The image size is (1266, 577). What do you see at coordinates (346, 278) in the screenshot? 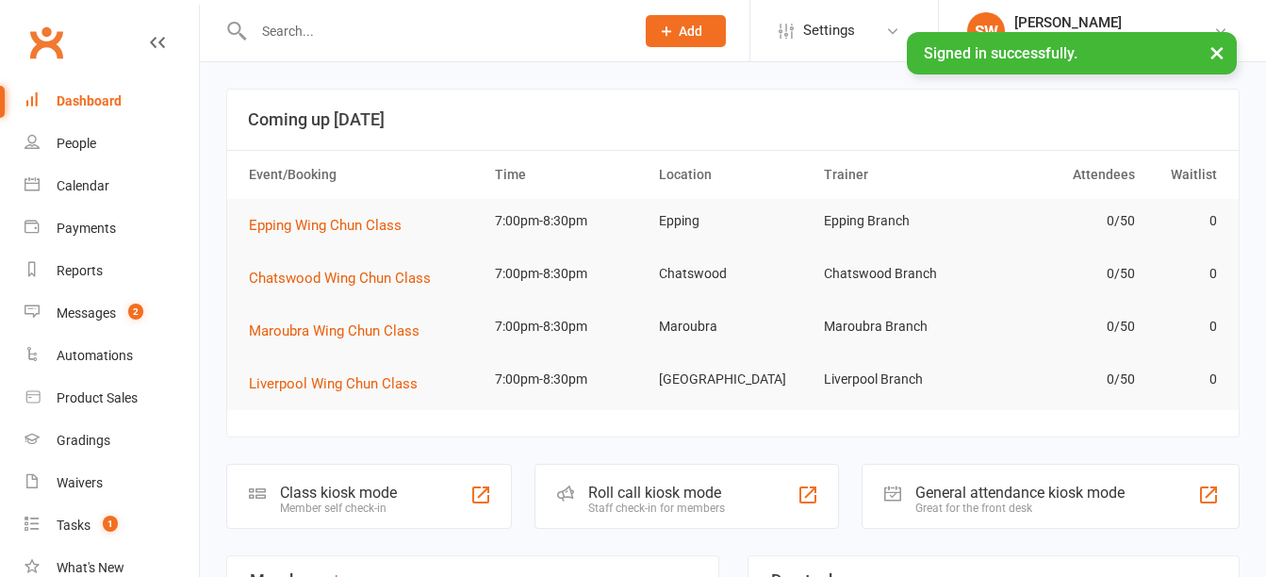
I see `button: Chatswood Wing Chun Class` at bounding box center [346, 278].